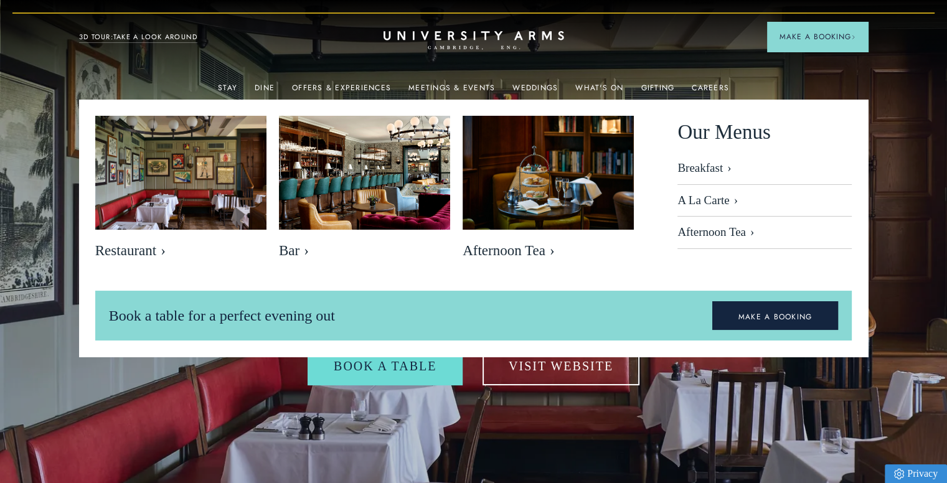 The image size is (947, 483). Describe the element at coordinates (222, 316) in the screenshot. I see `span: Book a table for a perfect evening out` at that location.